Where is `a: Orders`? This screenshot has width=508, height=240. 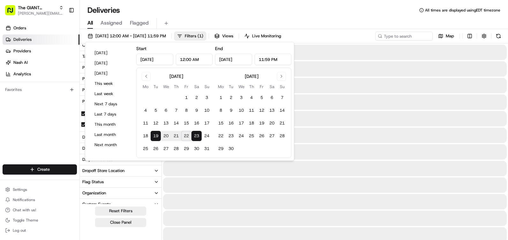
a: Orders is located at coordinates (41, 28).